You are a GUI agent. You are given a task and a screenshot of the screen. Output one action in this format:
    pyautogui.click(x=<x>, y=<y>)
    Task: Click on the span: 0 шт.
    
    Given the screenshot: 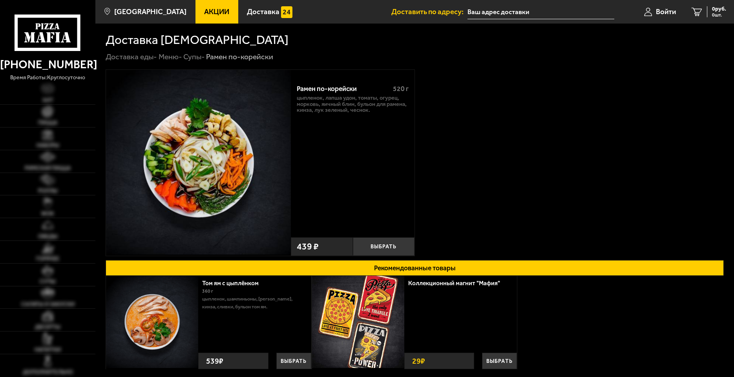 What is the action you would take?
    pyautogui.click(x=719, y=15)
    